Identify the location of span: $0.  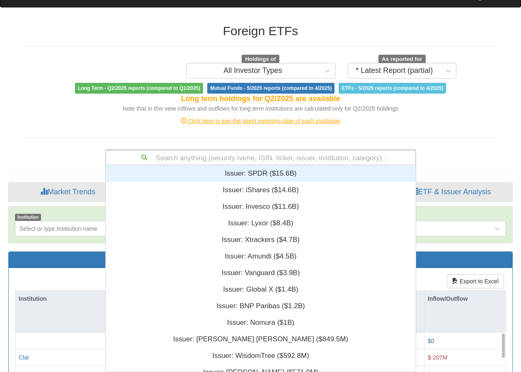
(431, 341).